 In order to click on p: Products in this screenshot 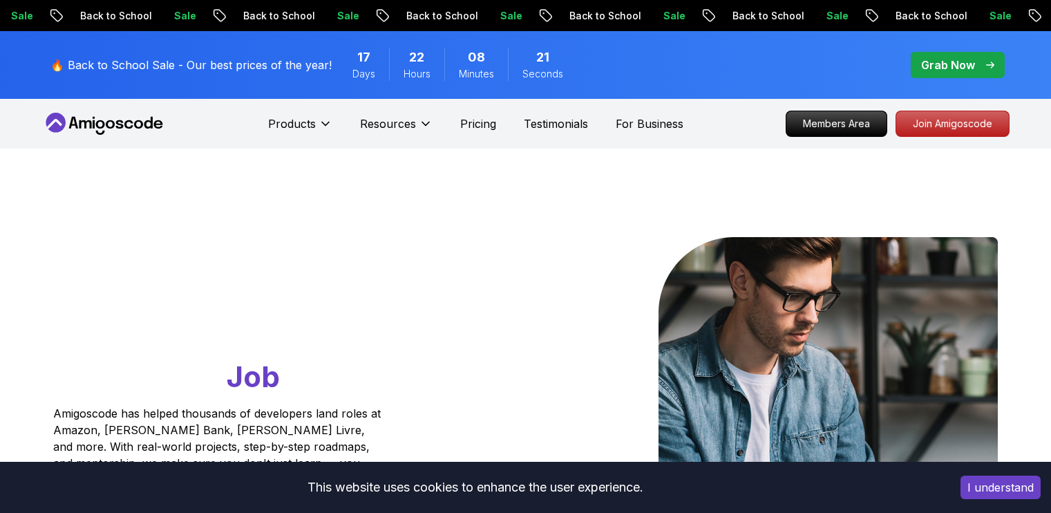, I will do `click(292, 124)`.